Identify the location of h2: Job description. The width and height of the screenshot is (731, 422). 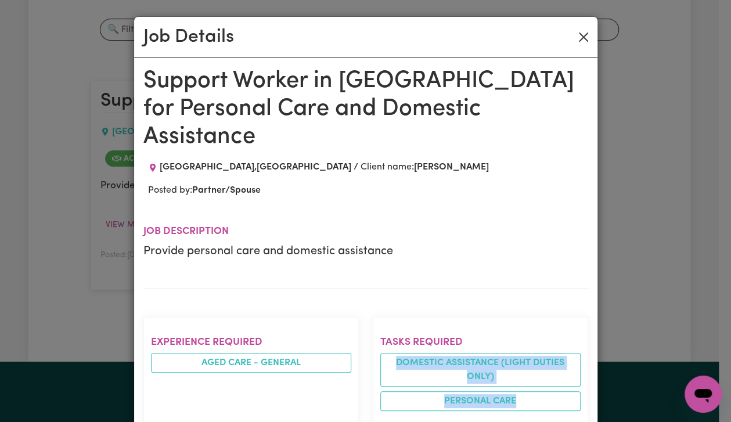
(366, 231).